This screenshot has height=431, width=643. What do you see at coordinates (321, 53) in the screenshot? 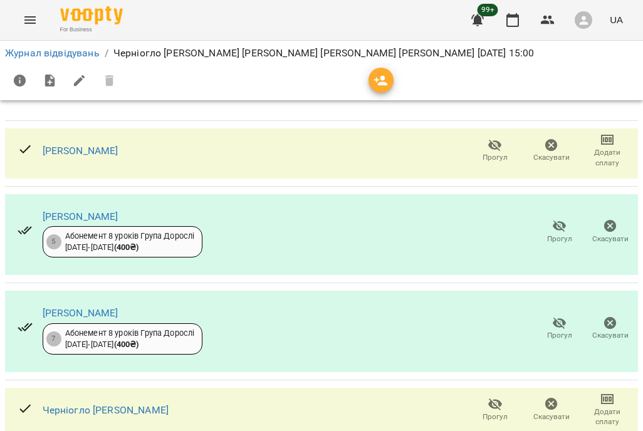
I see `nav: breadcrumb` at bounding box center [321, 53].